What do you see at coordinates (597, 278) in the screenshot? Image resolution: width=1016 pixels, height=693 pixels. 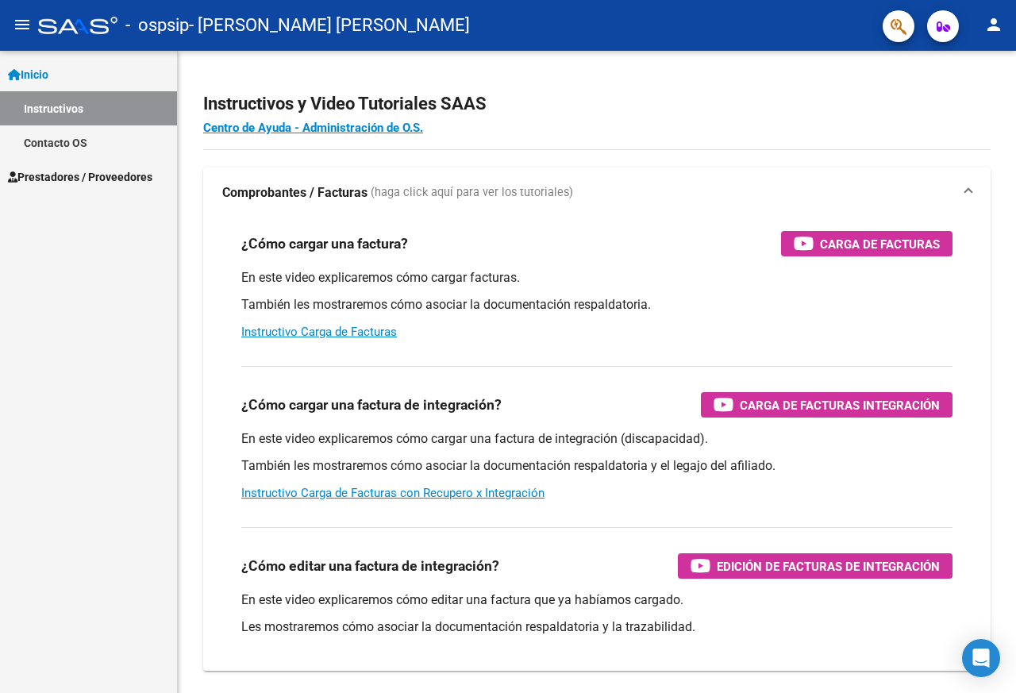 I see `p: En este video explicaremos cómo cargar facturas.` at bounding box center [597, 278].